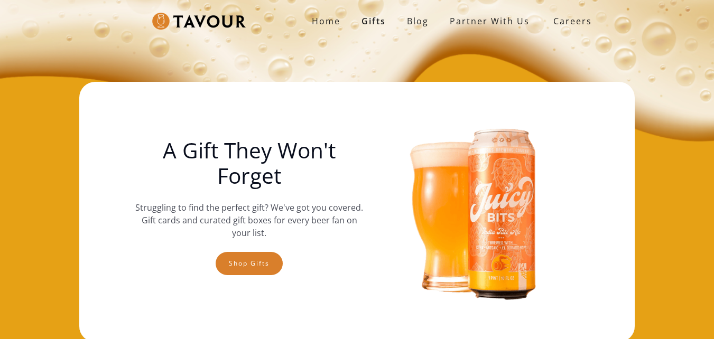 This screenshot has width=714, height=339. I want to click on a: Blog, so click(417, 21).